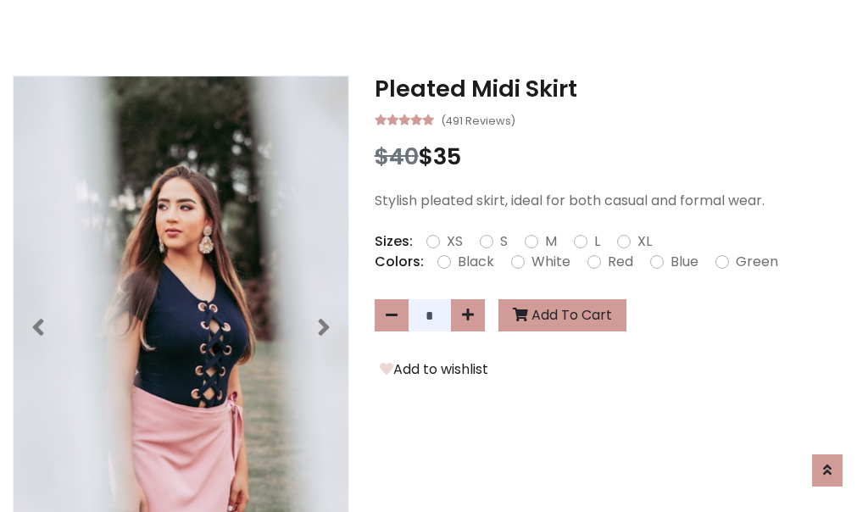 This screenshot has height=512, width=868. What do you see at coordinates (447, 156) in the screenshot?
I see `span: 35` at bounding box center [447, 156].